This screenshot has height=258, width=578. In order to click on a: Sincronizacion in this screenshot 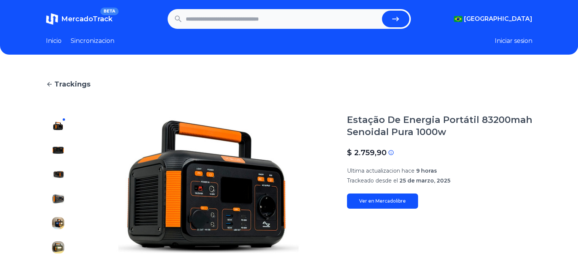, I will do `click(92, 41)`.